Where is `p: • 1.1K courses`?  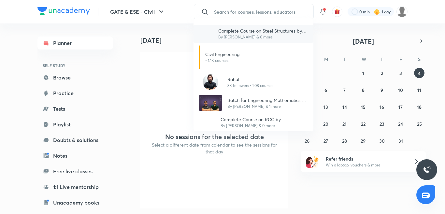 p: • 1.1K courses is located at coordinates (222, 61).